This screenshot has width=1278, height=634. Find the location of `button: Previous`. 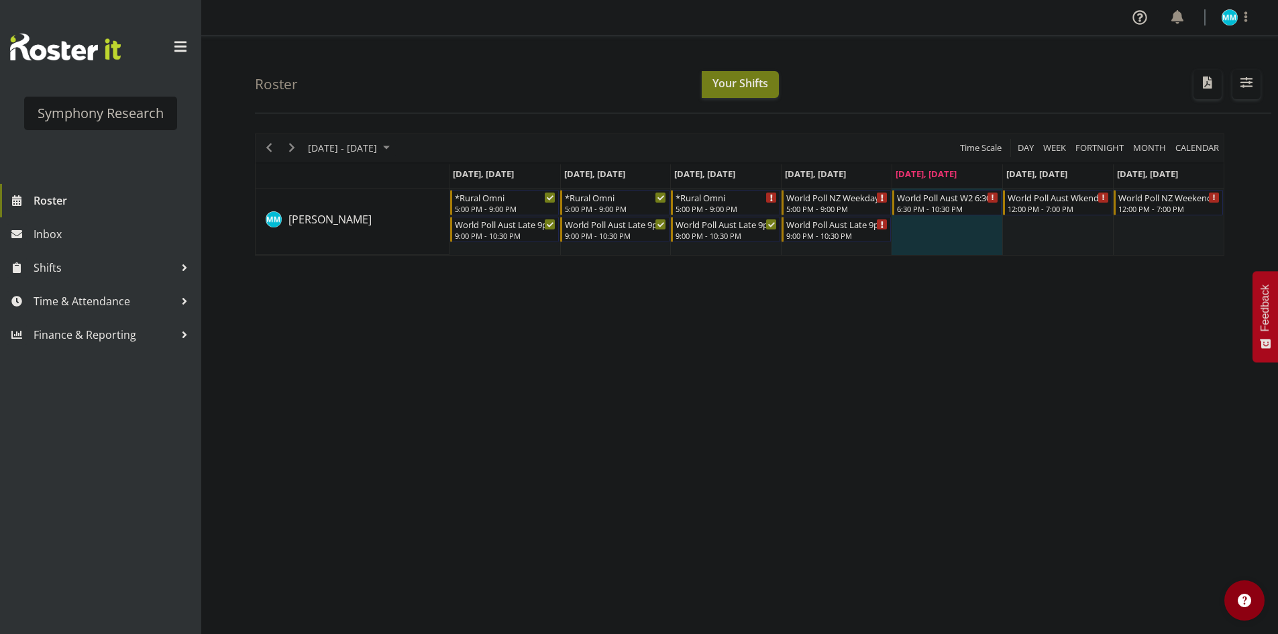

button: Previous is located at coordinates (269, 148).